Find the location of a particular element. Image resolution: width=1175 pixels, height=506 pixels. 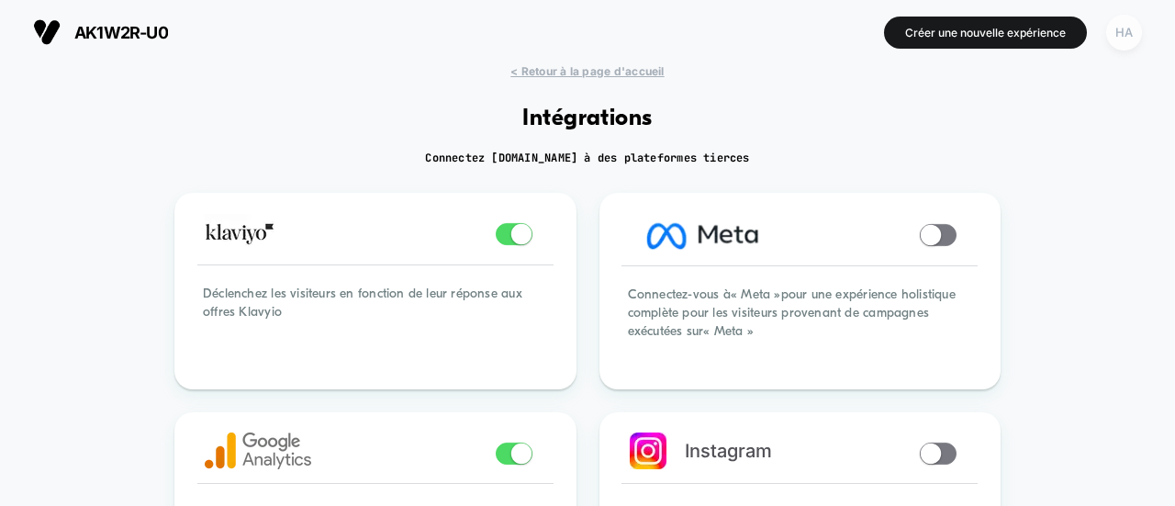

font: Créer une nouvelle expérience is located at coordinates (985, 32).